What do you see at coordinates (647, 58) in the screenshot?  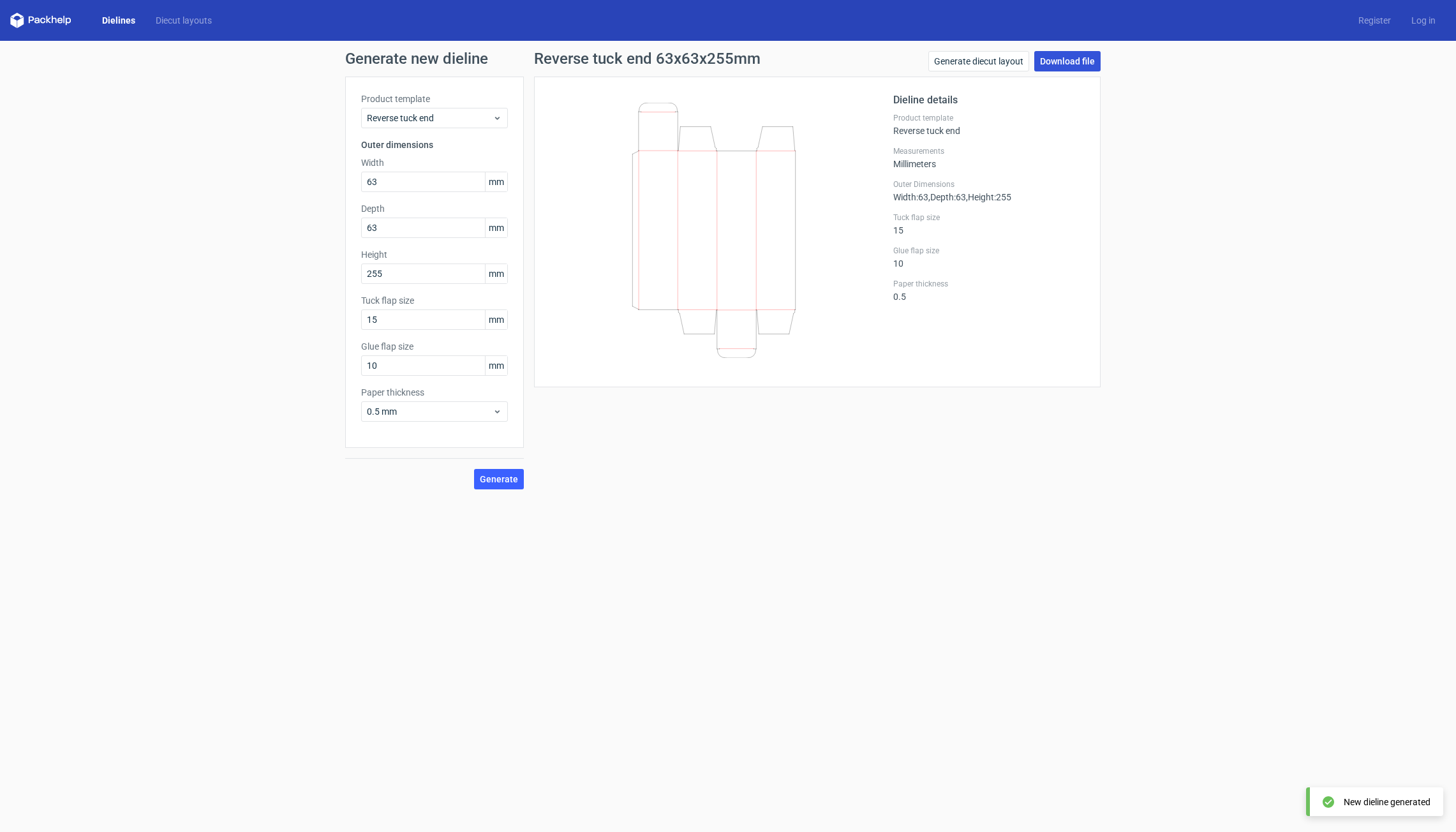 I see `h1: Reverse tuck end 63x63x255mm` at bounding box center [647, 58].